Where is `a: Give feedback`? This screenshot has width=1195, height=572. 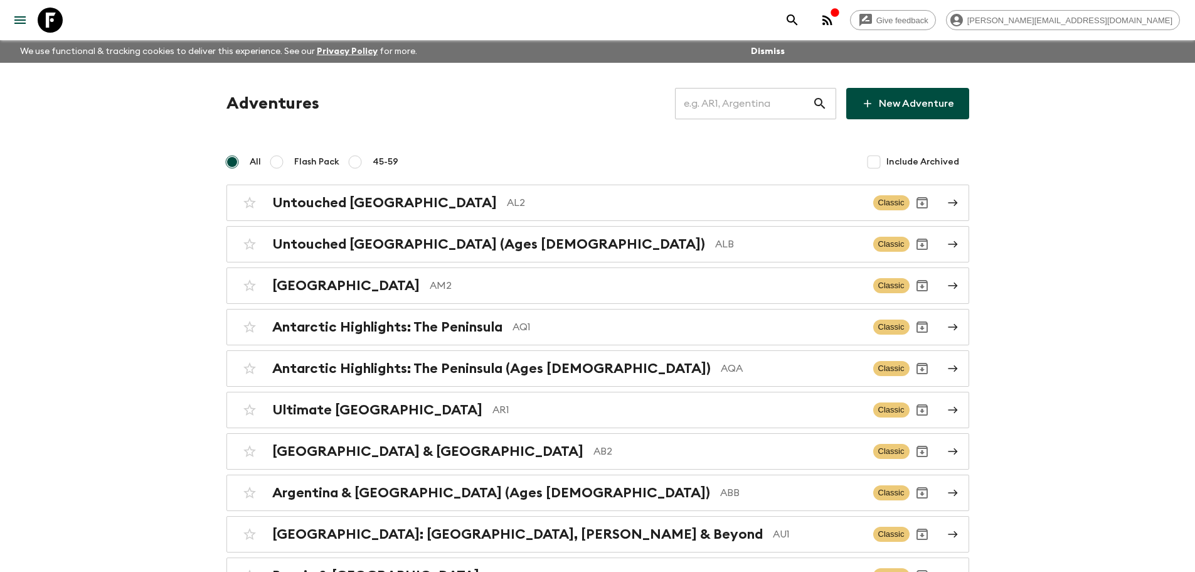
a: Give feedback is located at coordinates (893, 20).